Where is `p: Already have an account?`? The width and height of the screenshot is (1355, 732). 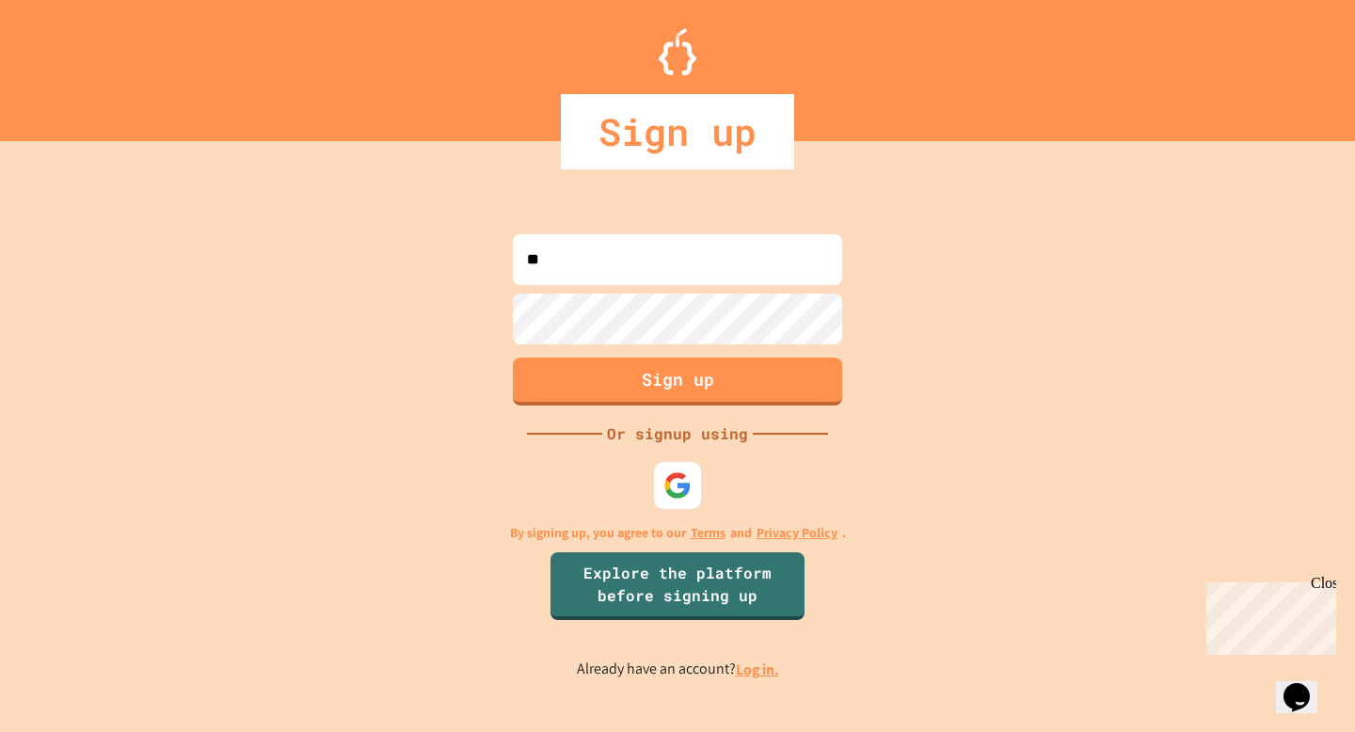
p: Already have an account? is located at coordinates (677, 669).